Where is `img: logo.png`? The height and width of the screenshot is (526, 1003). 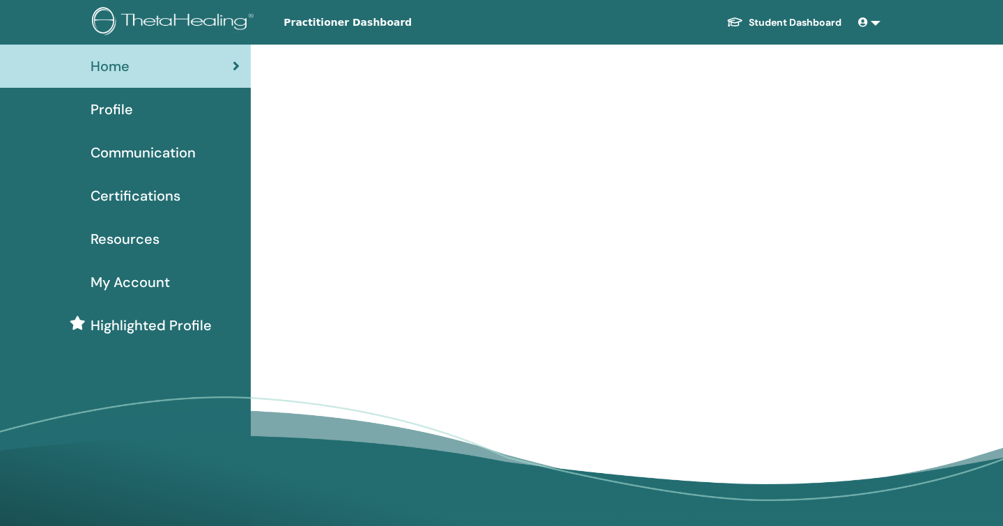
img: logo.png is located at coordinates (175, 22).